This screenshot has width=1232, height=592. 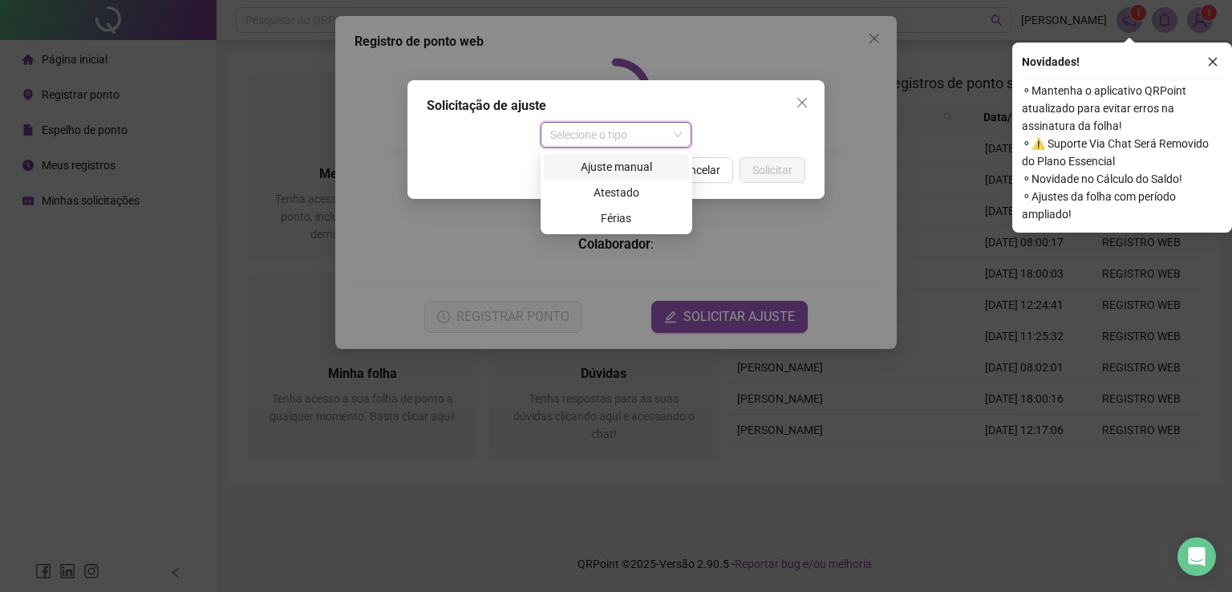 I want to click on div: Open Intercom Messenger, so click(x=1197, y=557).